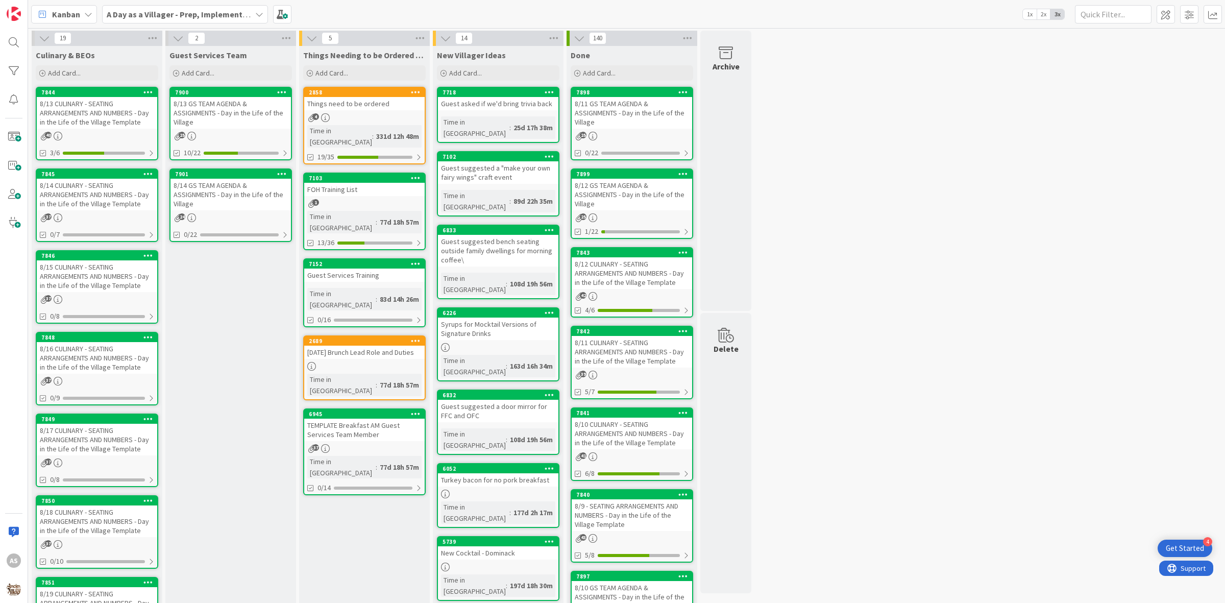 The width and height of the screenshot is (1225, 603). What do you see at coordinates (583, 455) in the screenshot?
I see `span: 41` at bounding box center [583, 455].